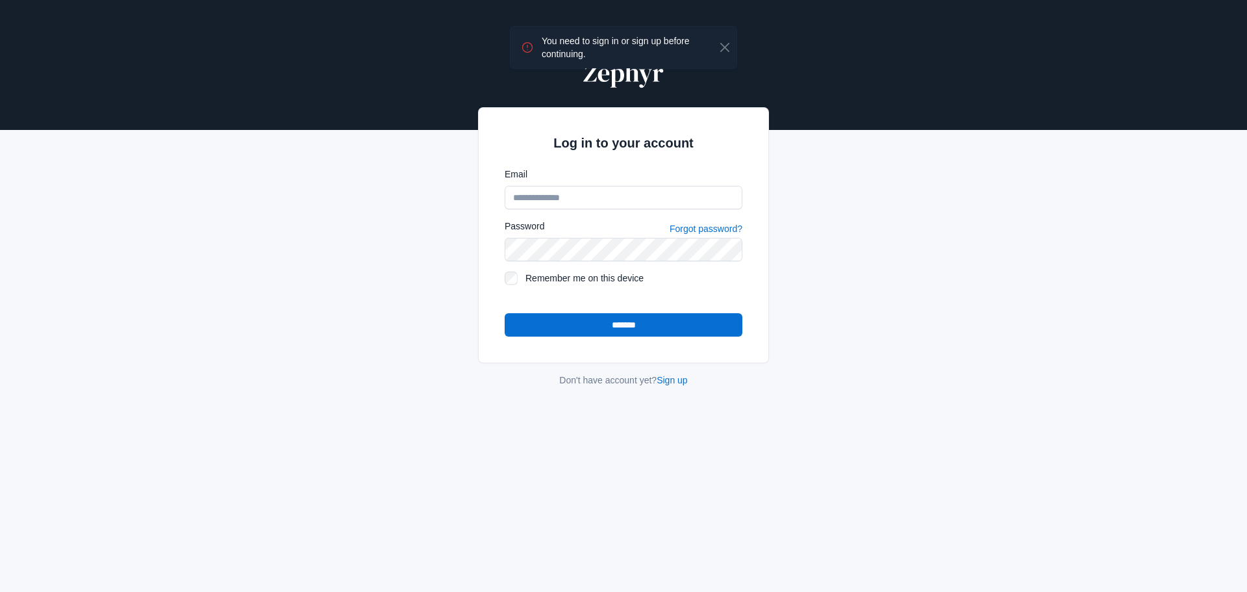 The height and width of the screenshot is (592, 1247). What do you see at coordinates (725, 47) in the screenshot?
I see `button: Close` at bounding box center [725, 47].